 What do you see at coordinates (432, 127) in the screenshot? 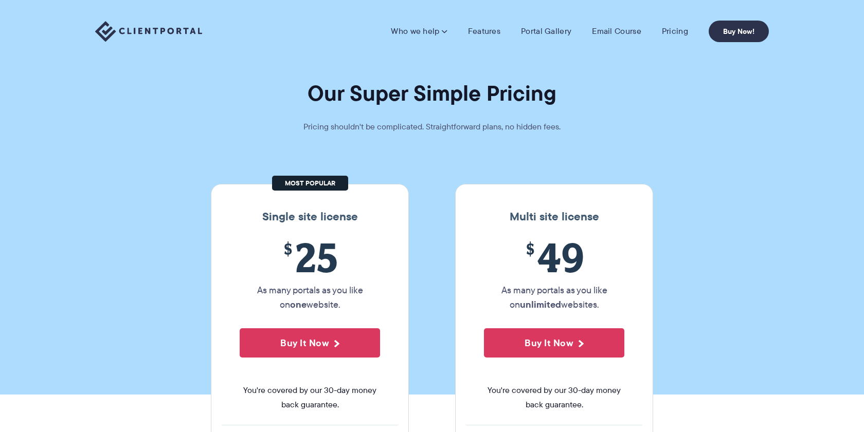
I see `p: Pricing shouldn't be complicated. Straightforward plans, no hidden fees.` at bounding box center [432, 127].